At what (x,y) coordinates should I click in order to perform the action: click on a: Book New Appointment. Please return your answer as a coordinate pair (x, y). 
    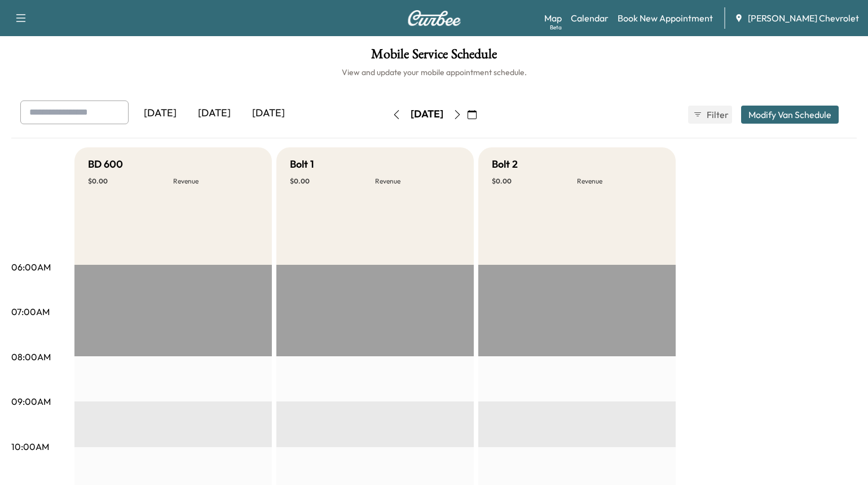
    Looking at the image, I should click on (665, 18).